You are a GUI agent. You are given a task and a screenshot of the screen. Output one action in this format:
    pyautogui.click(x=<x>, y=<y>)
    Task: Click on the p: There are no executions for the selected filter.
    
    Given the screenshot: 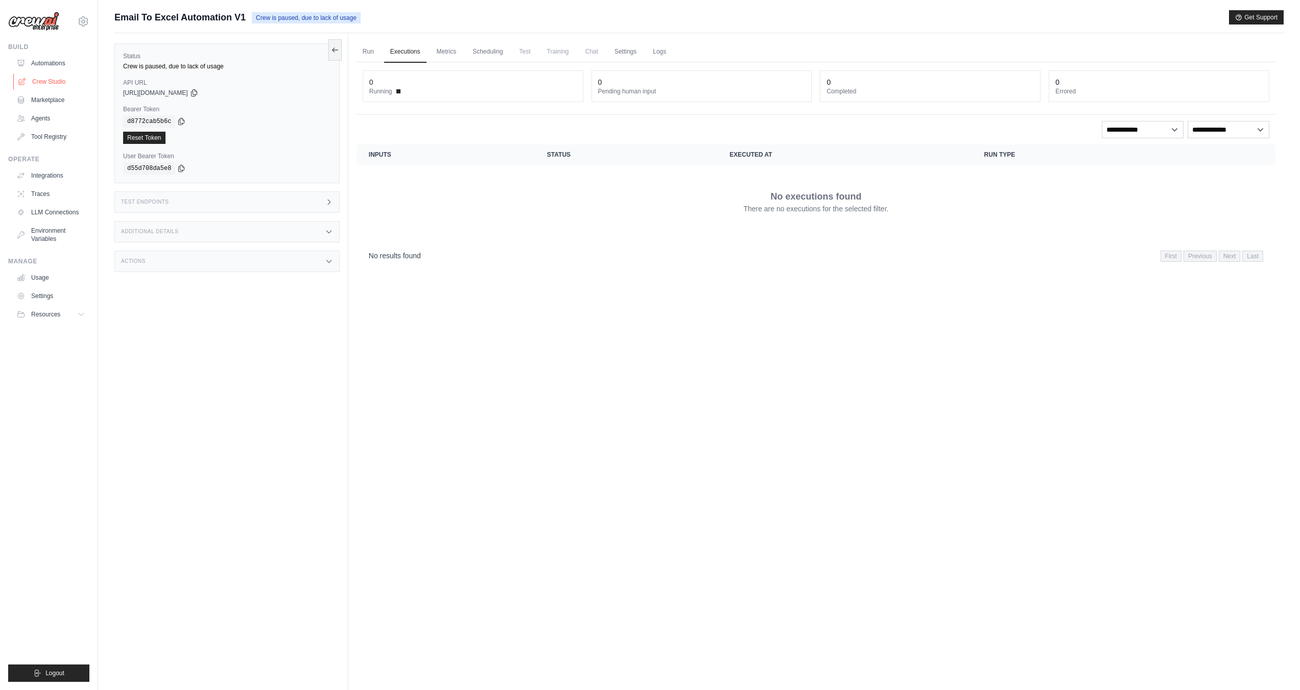 What is the action you would take?
    pyautogui.click(x=816, y=209)
    